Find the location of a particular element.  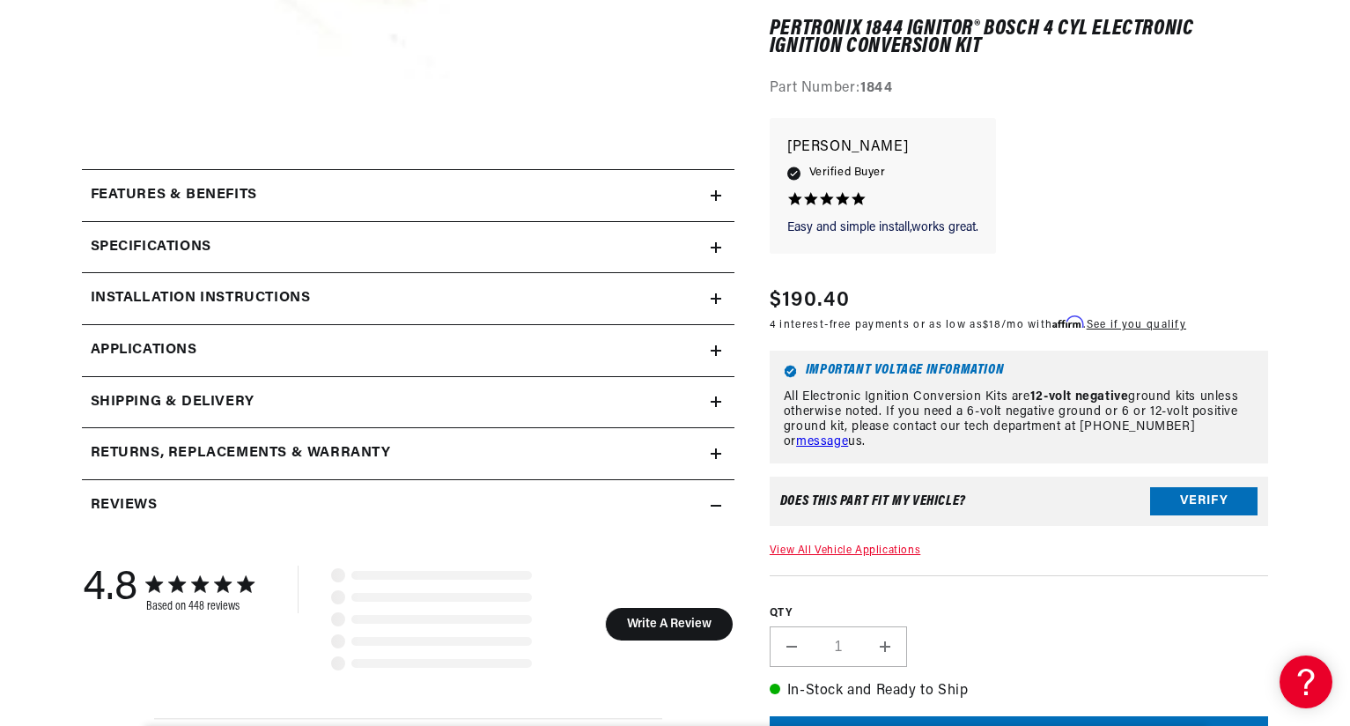

strong: 1844 is located at coordinates (876, 89).